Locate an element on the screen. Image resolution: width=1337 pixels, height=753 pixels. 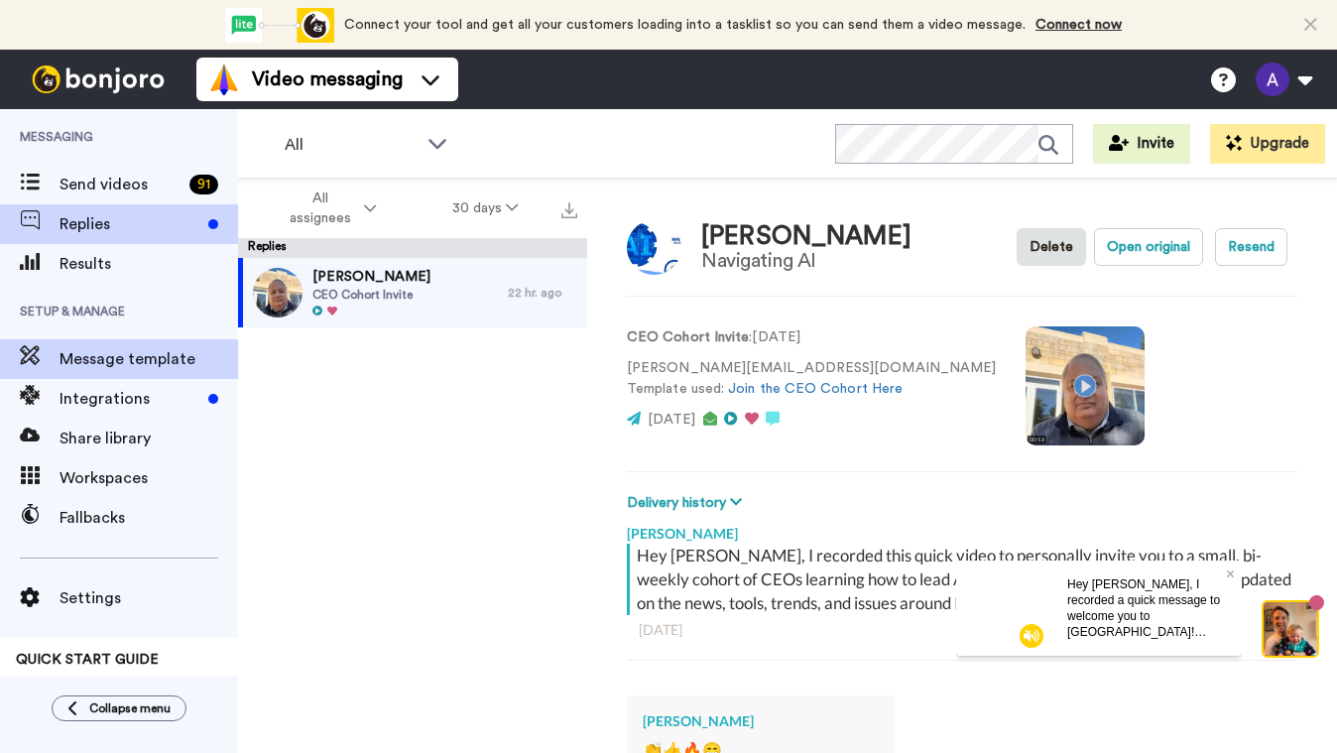
span: Video messaging is located at coordinates (327, 79).